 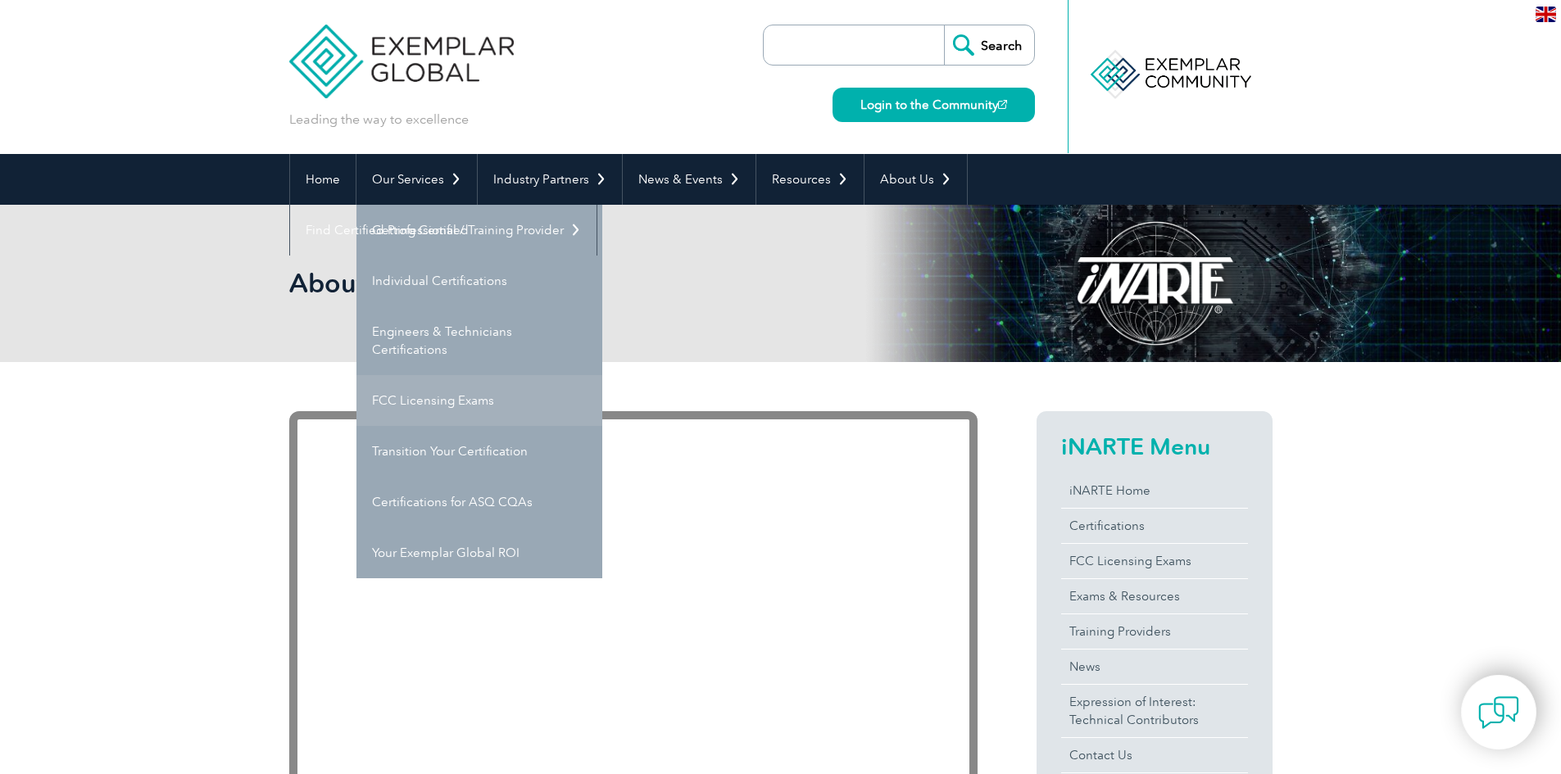 I want to click on a: Home, so click(x=323, y=179).